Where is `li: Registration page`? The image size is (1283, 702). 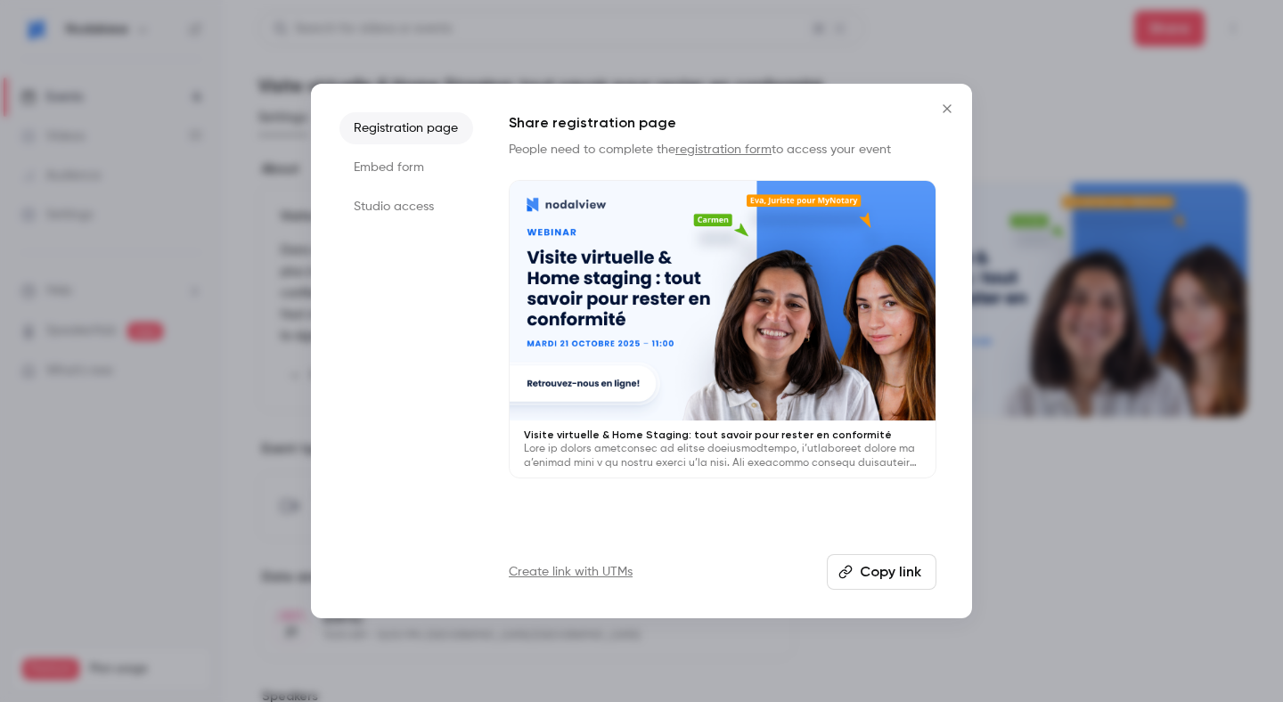 li: Registration page is located at coordinates (406, 128).